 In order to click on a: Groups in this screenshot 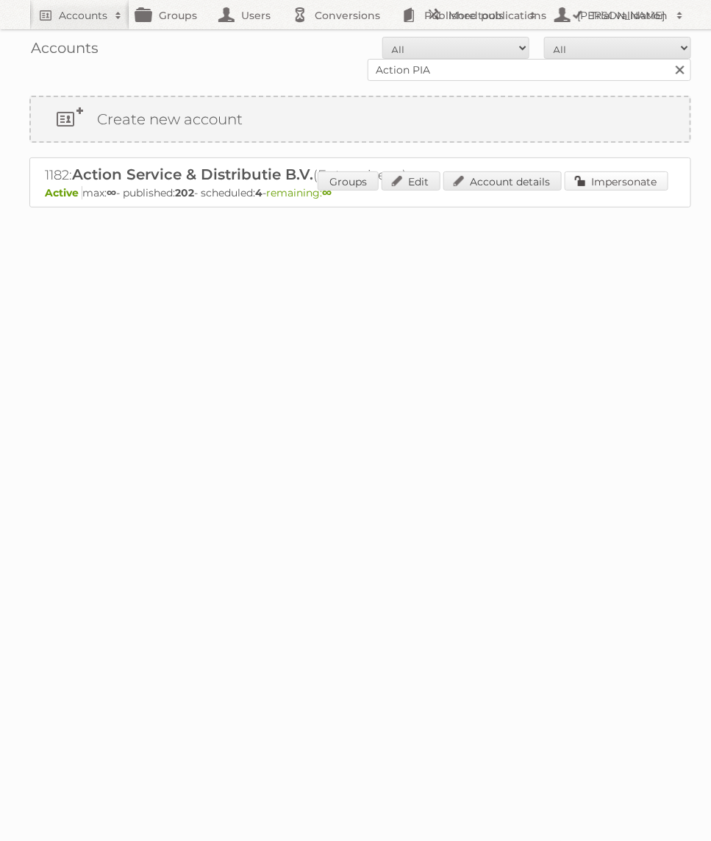, I will do `click(348, 181)`.